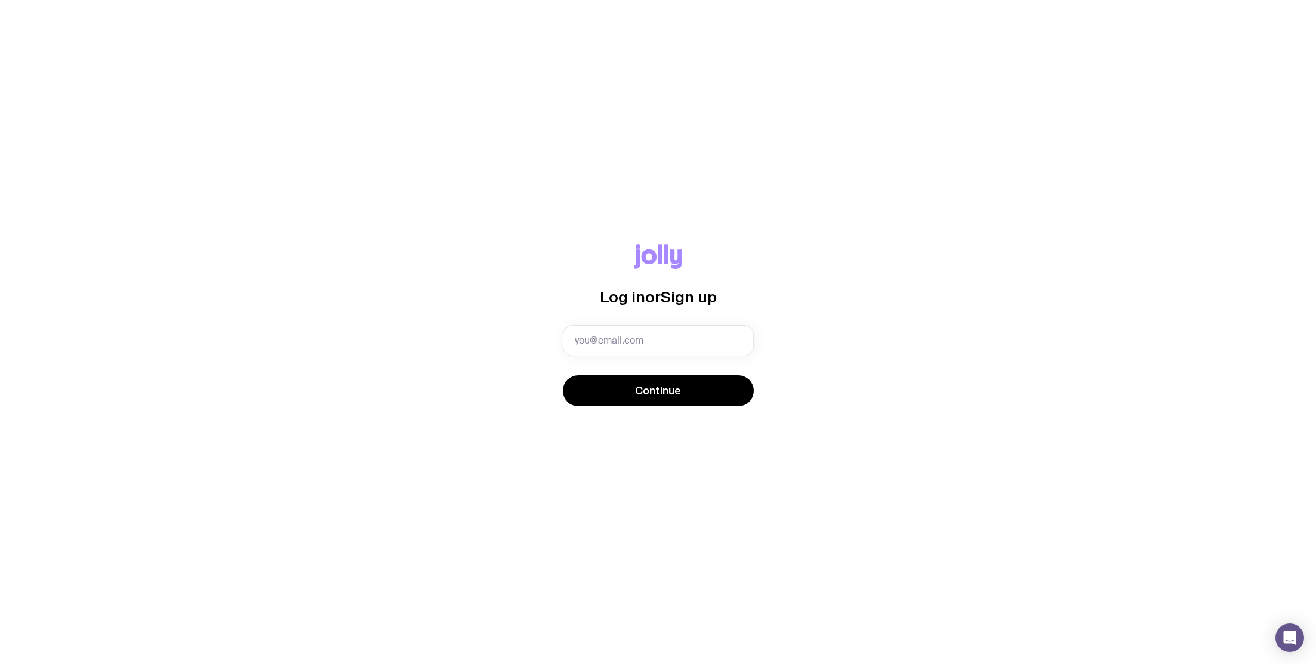  I want to click on span: or, so click(653, 296).